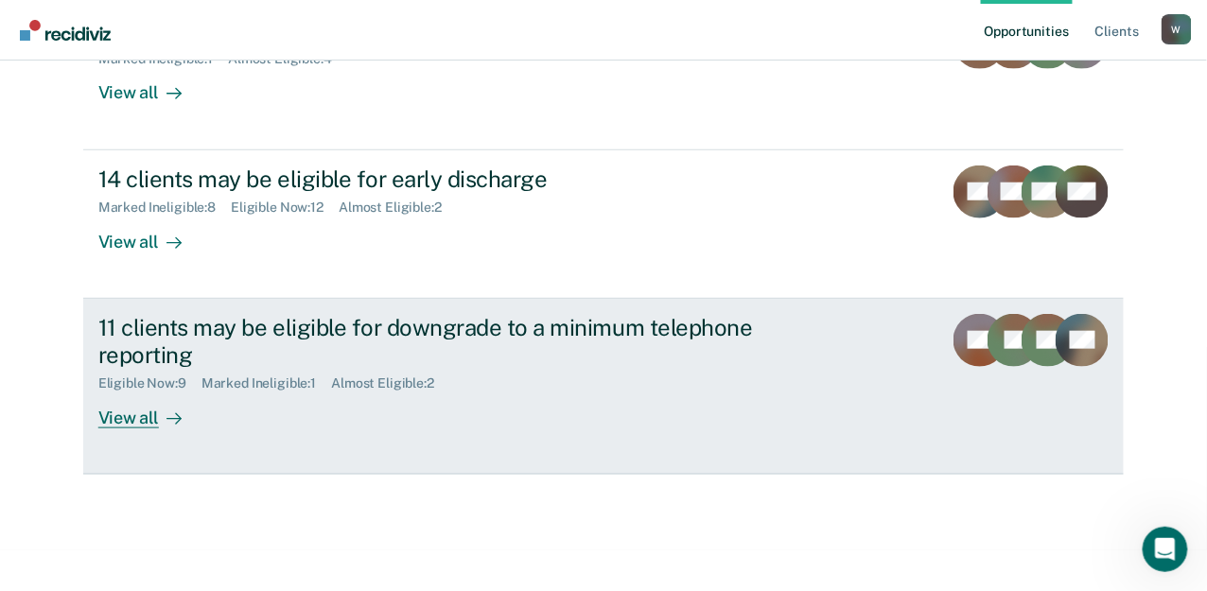  What do you see at coordinates (1177, 29) in the screenshot?
I see `button: Profile dropdown button` at bounding box center [1177, 29].